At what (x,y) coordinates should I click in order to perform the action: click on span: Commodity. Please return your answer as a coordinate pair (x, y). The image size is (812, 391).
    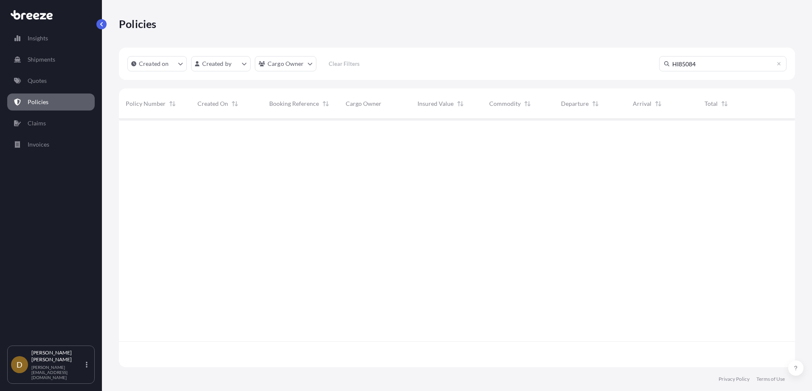
    Looking at the image, I should click on (505, 104).